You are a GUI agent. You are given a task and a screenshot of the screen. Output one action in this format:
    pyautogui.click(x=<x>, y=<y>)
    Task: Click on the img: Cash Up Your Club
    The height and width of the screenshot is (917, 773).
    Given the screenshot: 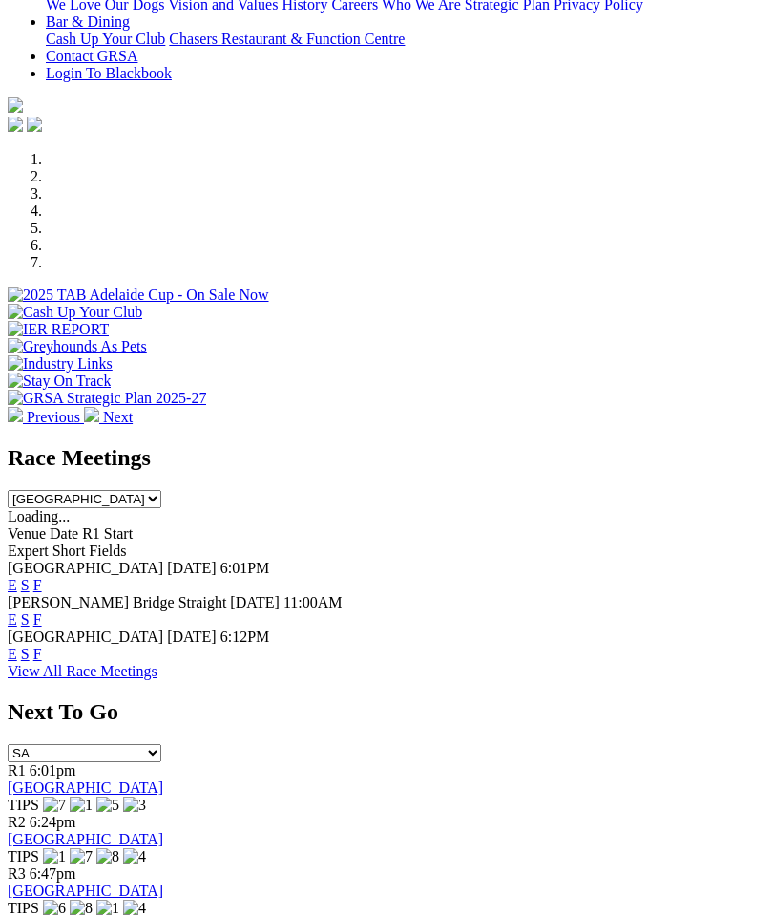 What is the action you would take?
    pyautogui.click(x=74, y=312)
    